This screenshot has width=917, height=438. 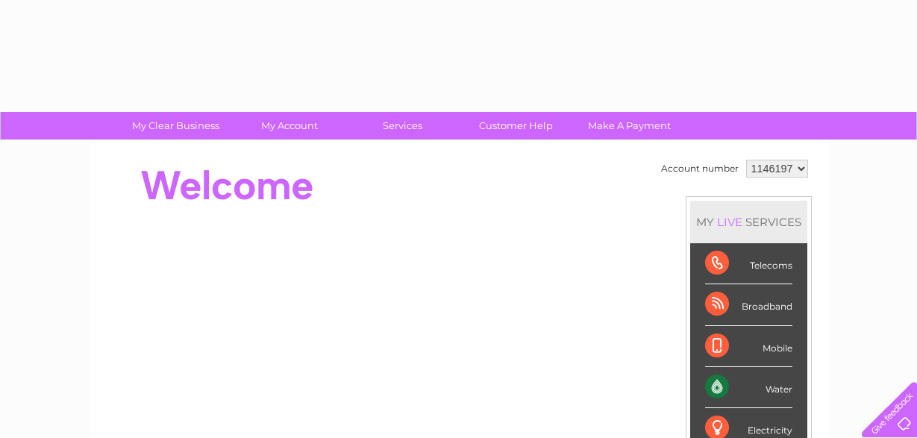 What do you see at coordinates (516, 125) in the screenshot?
I see `a: Customer Help` at bounding box center [516, 125].